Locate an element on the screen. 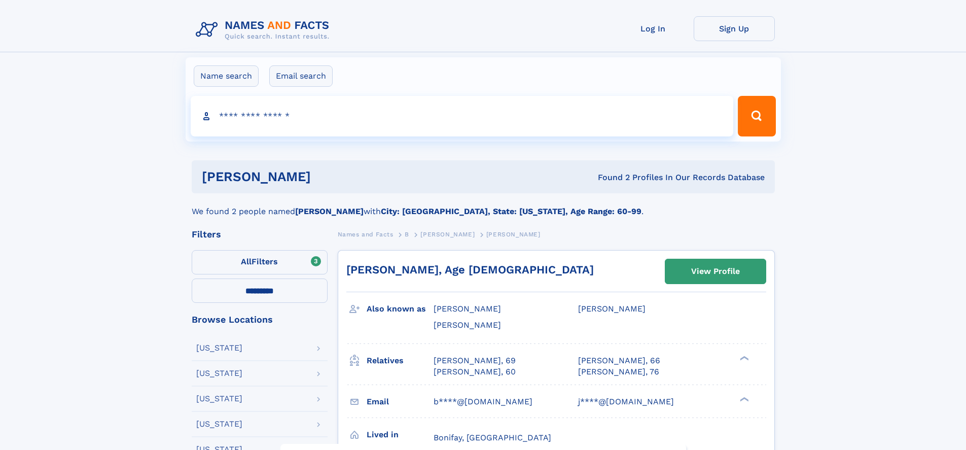 The image size is (966, 450). label: Email search is located at coordinates (301, 76).